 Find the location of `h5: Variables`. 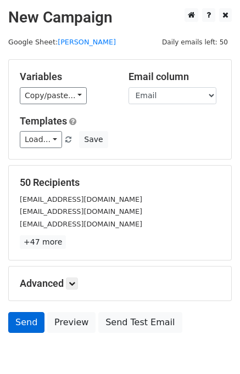

h5: Variables is located at coordinates (66, 77).